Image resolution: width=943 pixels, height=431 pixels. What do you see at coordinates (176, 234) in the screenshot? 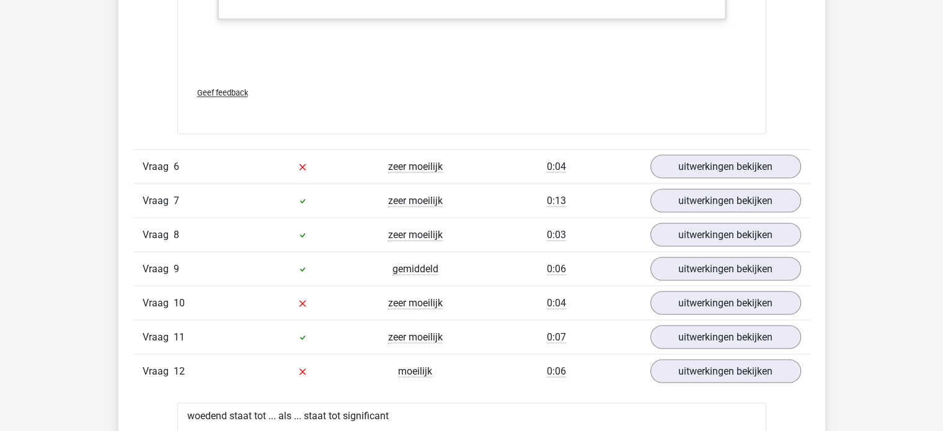
I see `span: 8` at bounding box center [176, 234].